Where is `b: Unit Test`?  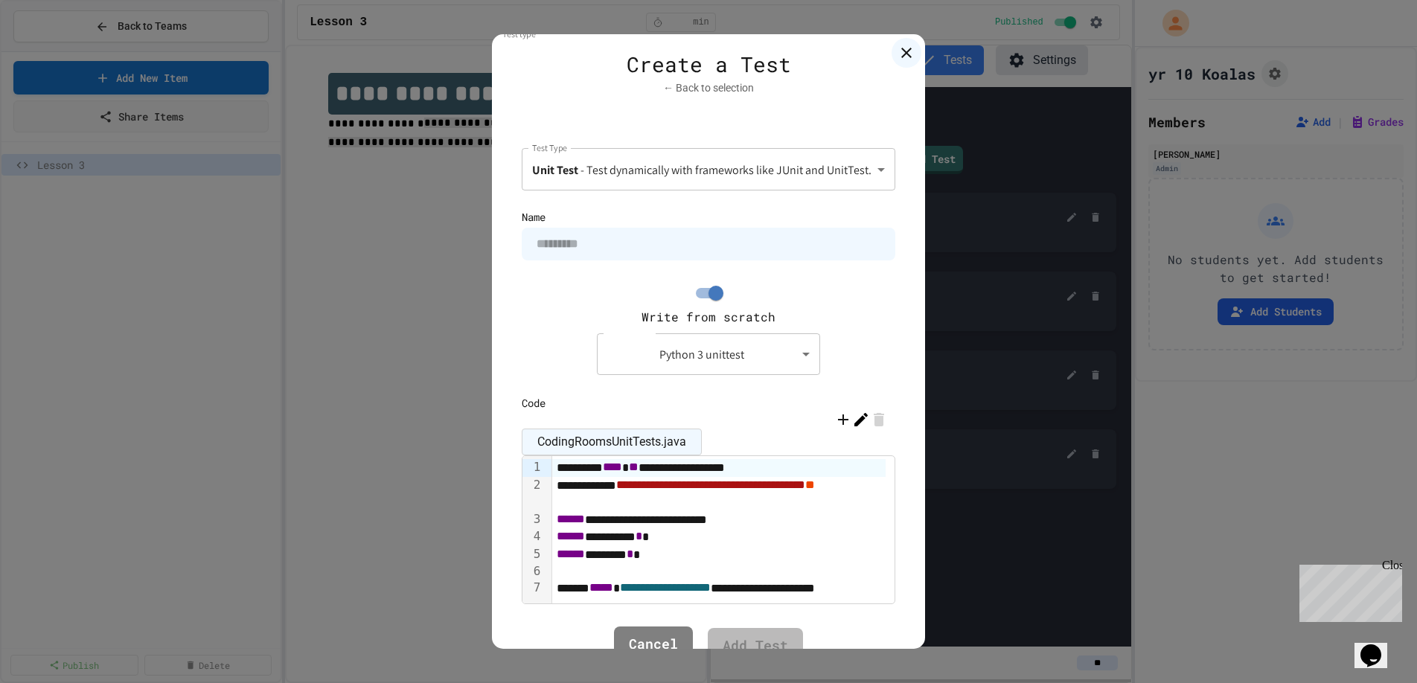
b: Unit Test is located at coordinates (555, 170).